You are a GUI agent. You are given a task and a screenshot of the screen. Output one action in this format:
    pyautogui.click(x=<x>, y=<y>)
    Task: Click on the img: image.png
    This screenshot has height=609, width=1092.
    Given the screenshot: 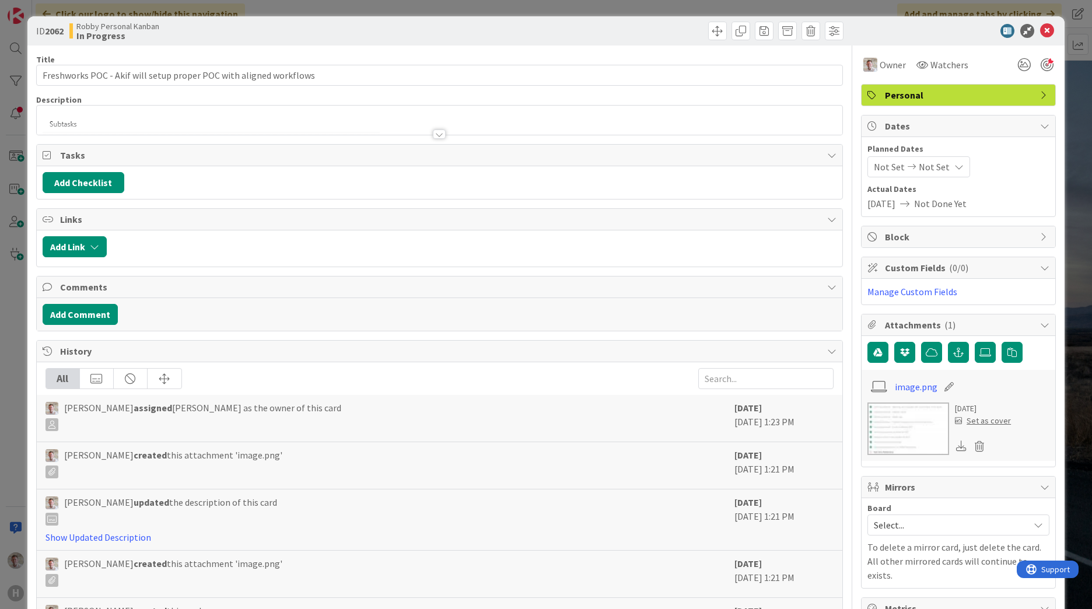 What is the action you would take?
    pyautogui.click(x=211, y=339)
    